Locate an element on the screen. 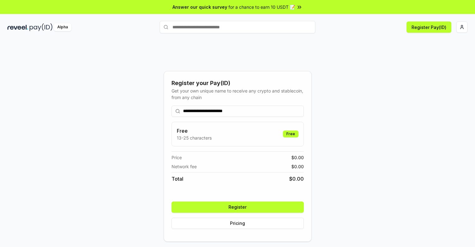  p: 13-25 characters is located at coordinates (194, 138).